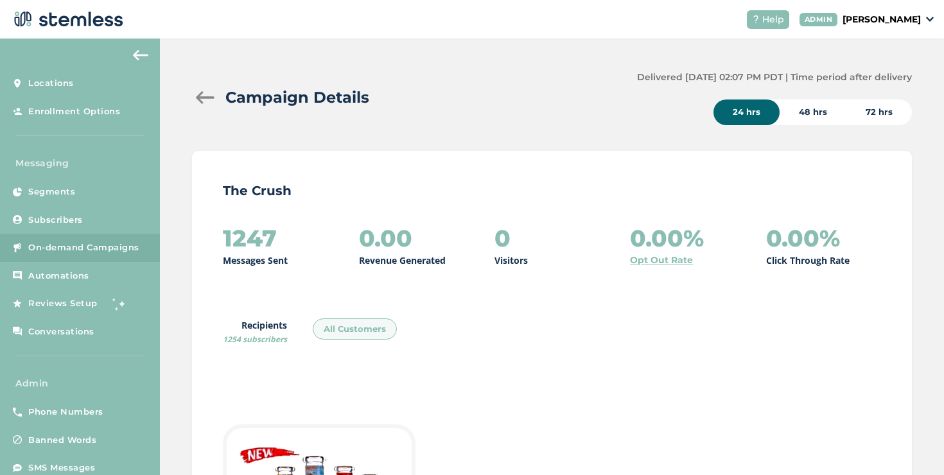 The height and width of the screenshot is (475, 944). What do you see at coordinates (120, 304) in the screenshot?
I see `img: glitter-stars-b7820f95.gif` at bounding box center [120, 304].